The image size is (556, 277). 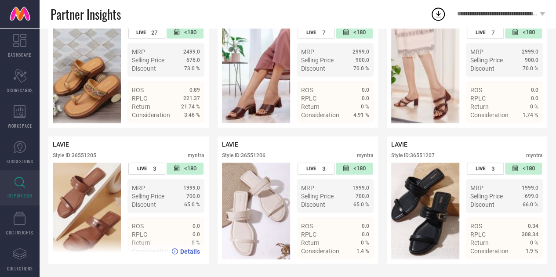 What do you see at coordinates (362, 60) in the screenshot?
I see `span: 900.0` at bounding box center [362, 60].